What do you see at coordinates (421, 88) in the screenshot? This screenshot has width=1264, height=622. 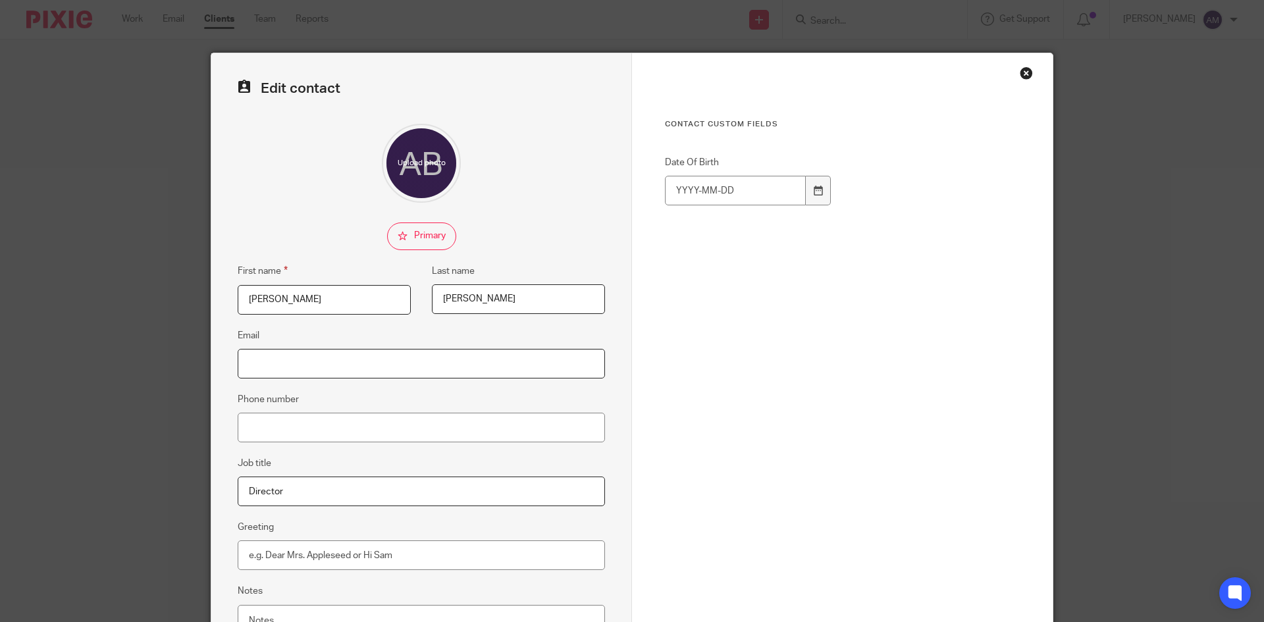 I see `h2: Edit contact` at bounding box center [421, 88].